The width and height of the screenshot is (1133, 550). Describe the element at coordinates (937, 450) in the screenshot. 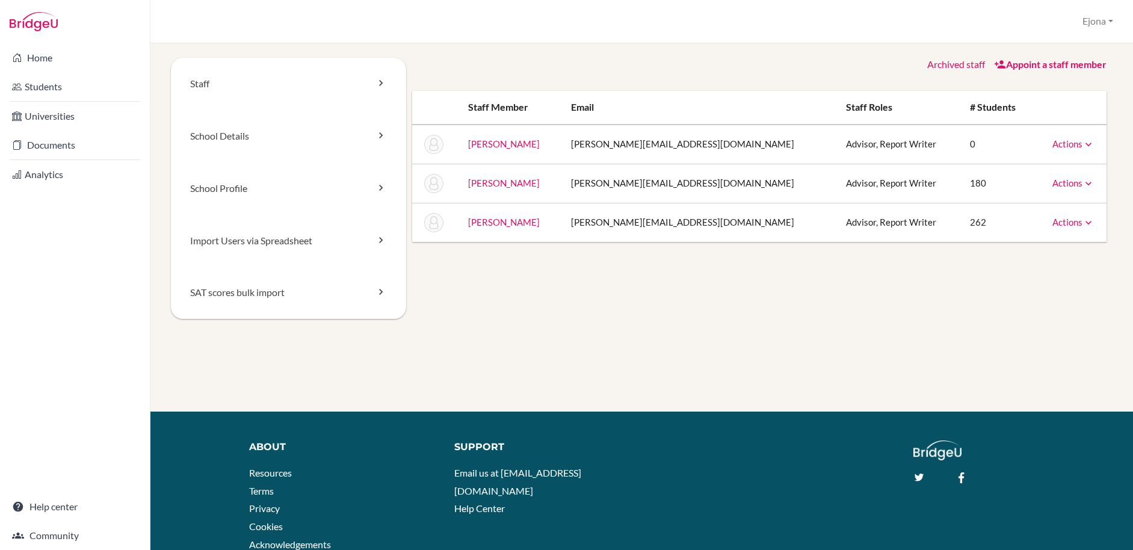

I see `img: logo_white@2x-f4f0deed5e89b7ecb1c2cc34c3e3d731f90f0f143d5ea2071677605dd97b5244.png` at that location.